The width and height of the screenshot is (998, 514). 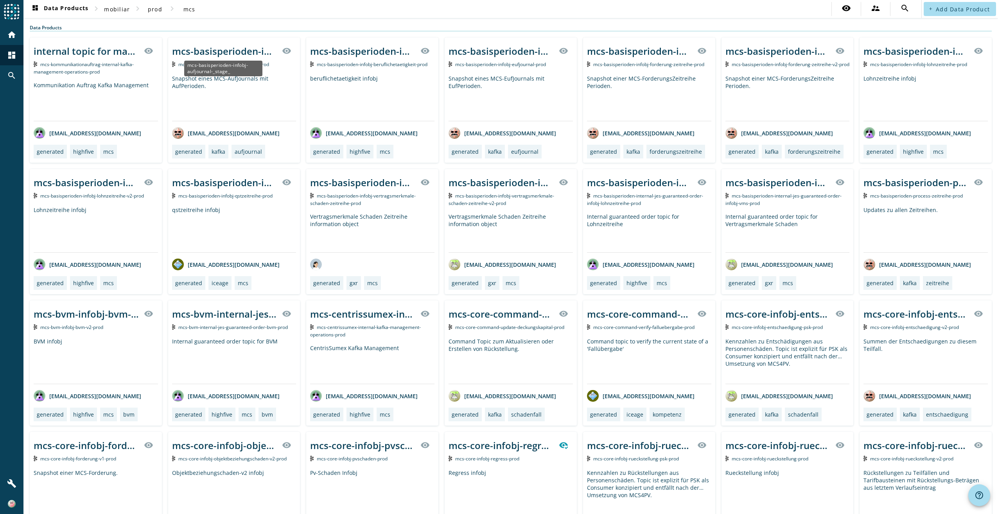 I want to click on div: Summen der Entschaedigungen zu diesem Teilfall., so click(x=925, y=360).